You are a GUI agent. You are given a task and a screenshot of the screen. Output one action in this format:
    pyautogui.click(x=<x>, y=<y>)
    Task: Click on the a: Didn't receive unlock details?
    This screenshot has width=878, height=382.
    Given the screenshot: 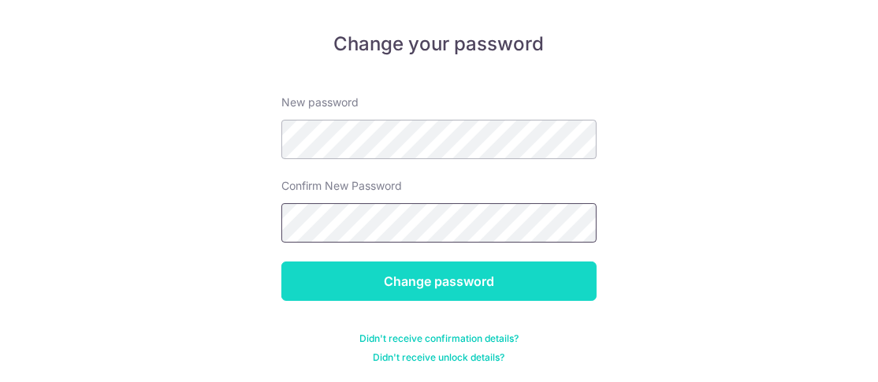 What is the action you would take?
    pyautogui.click(x=439, y=358)
    